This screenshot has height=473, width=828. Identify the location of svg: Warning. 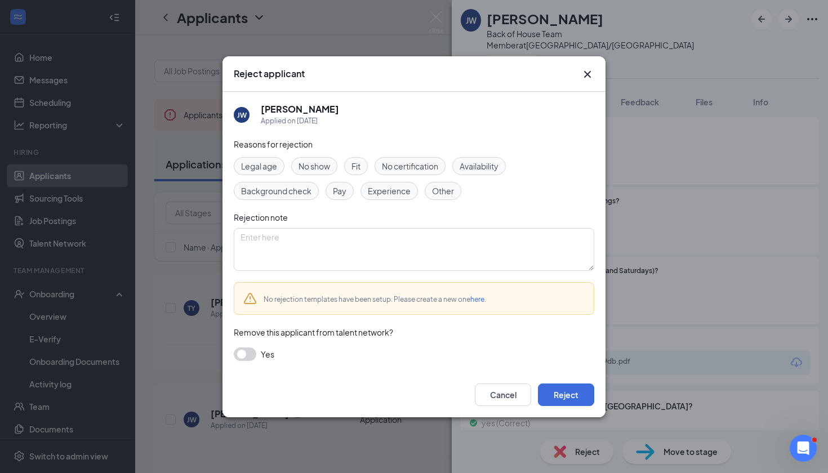
(250, 299).